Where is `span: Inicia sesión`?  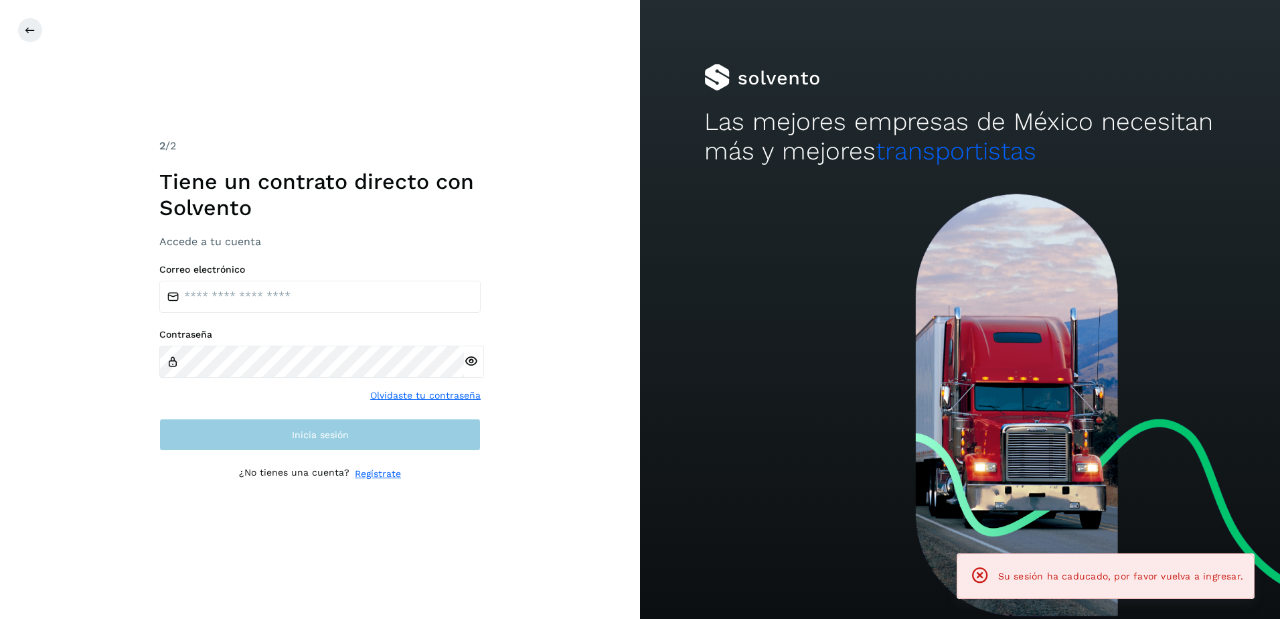
span: Inicia sesión is located at coordinates (320, 435).